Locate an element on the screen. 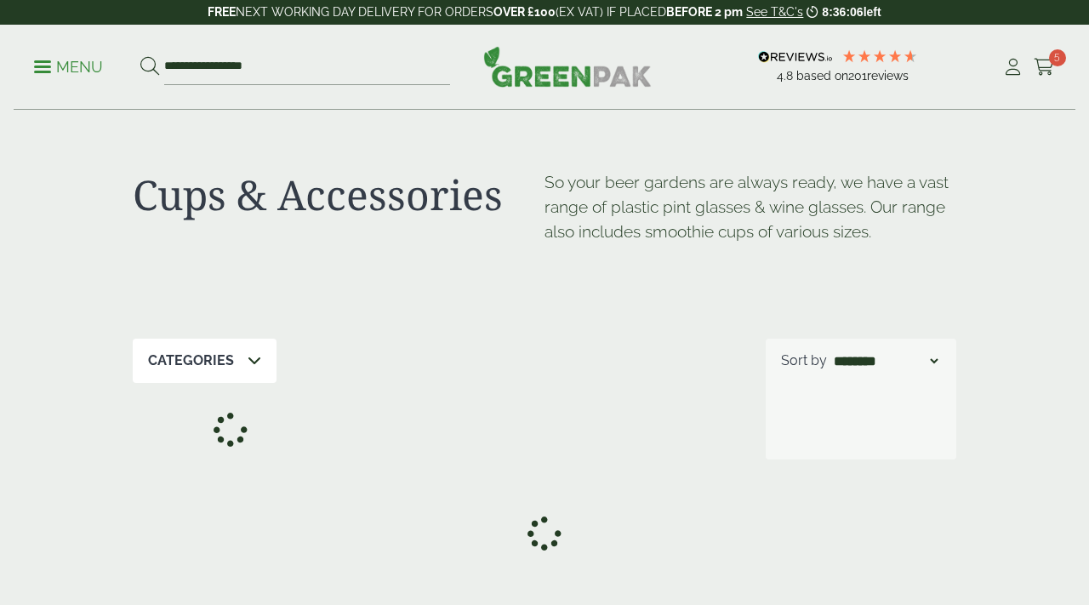 This screenshot has width=1089, height=605. span: 201 is located at coordinates (858, 76).